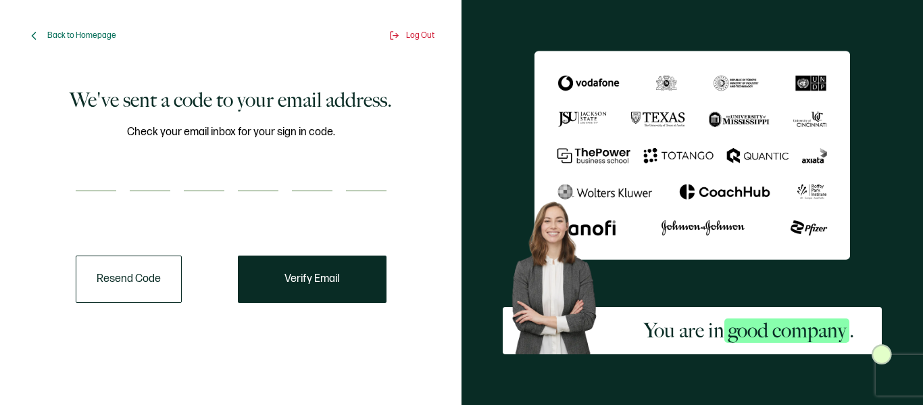 This screenshot has height=405, width=923. I want to click on h1: We've sent a code to your email address., so click(230, 100).